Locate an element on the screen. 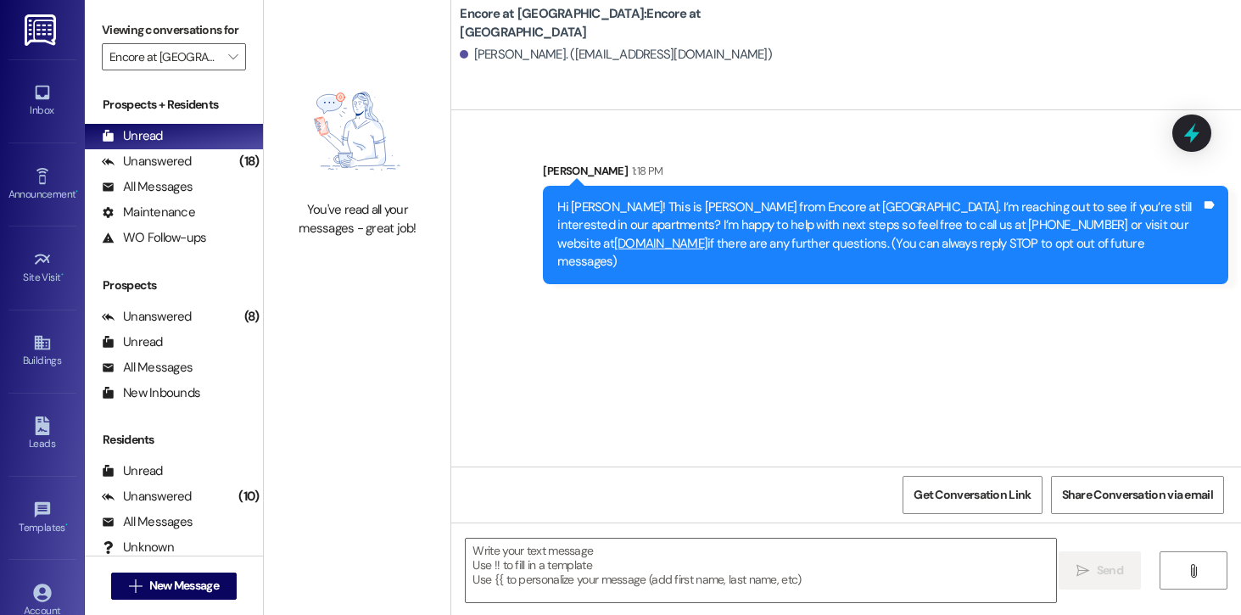 Image resolution: width=1241 pixels, height=615 pixels. input: All communities is located at coordinates (164, 57).